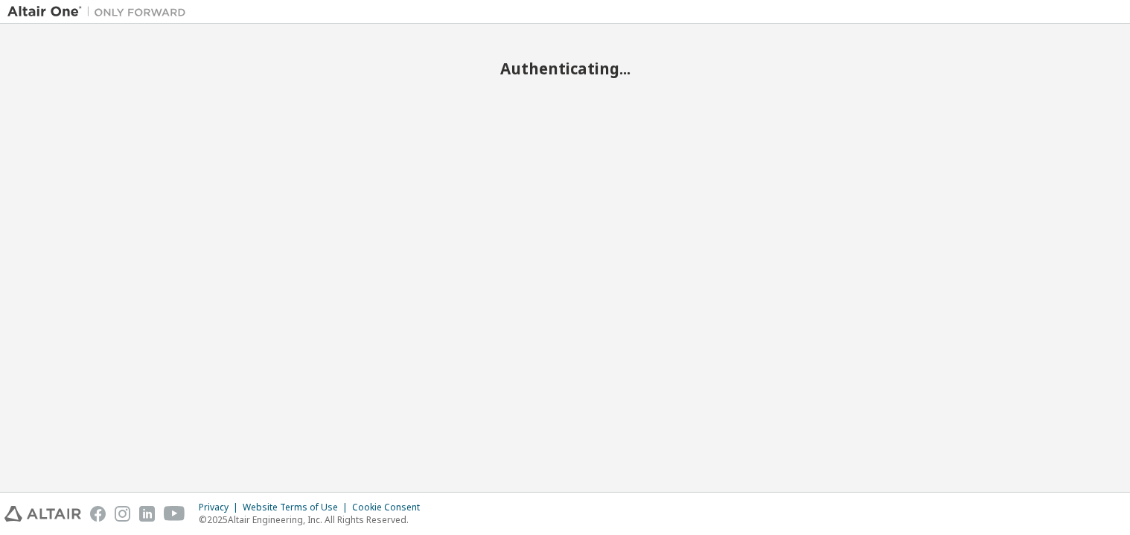  Describe the element at coordinates (220, 508) in the screenshot. I see `div: Privacy` at that location.